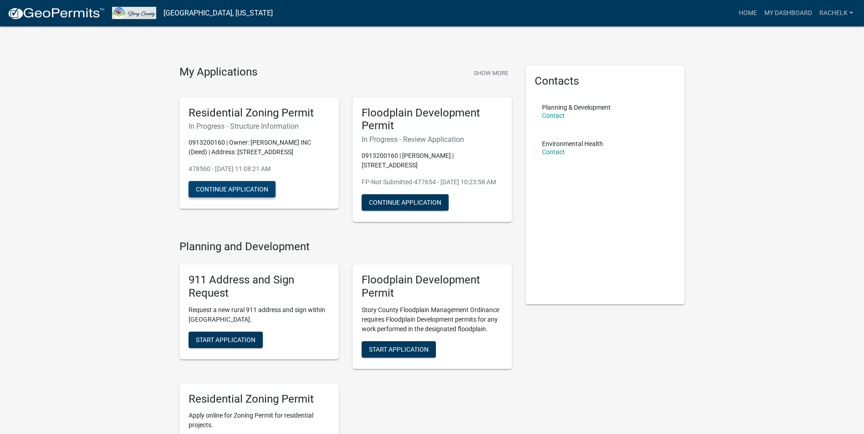 The height and width of the screenshot is (434, 864). I want to click on p: Planning & Development, so click(576, 107).